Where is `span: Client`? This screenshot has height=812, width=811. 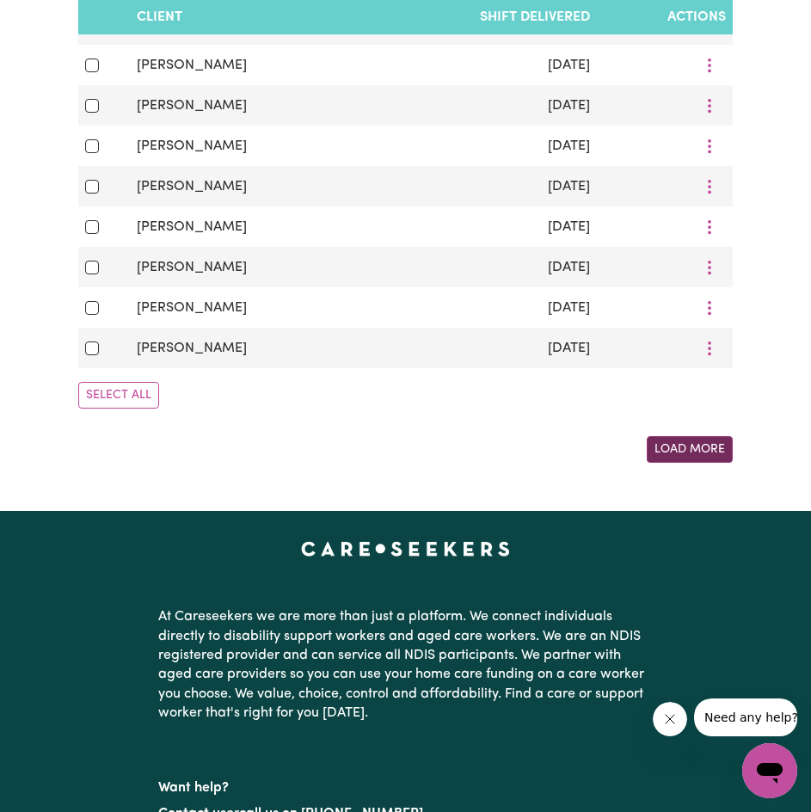
span: Client is located at coordinates (159, 17).